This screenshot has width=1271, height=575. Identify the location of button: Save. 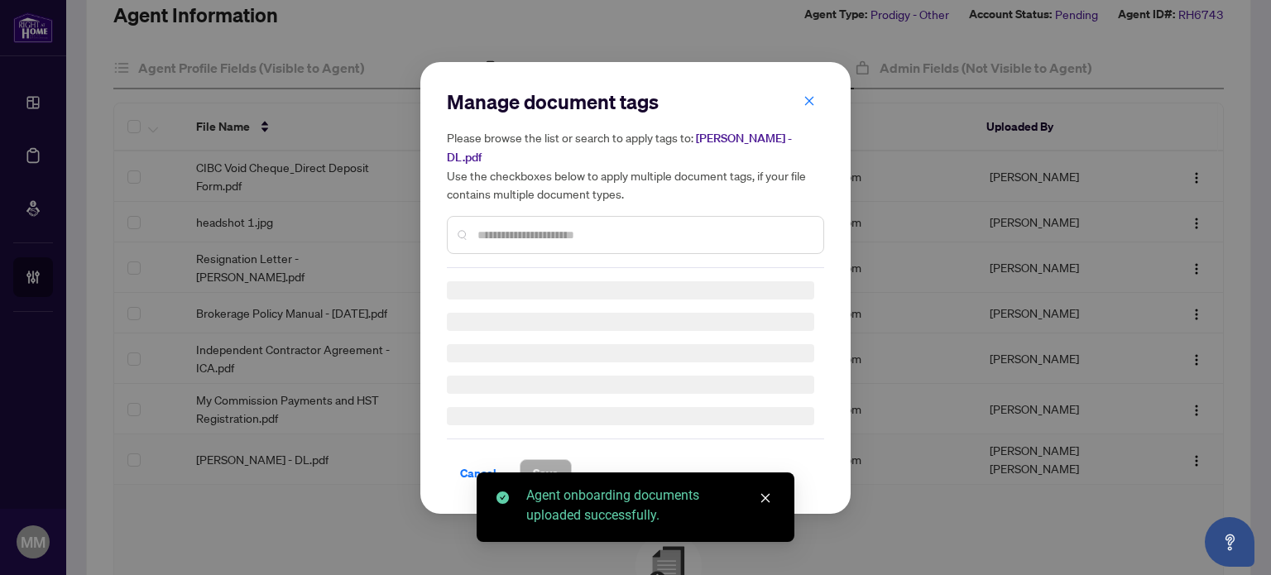
(546, 473).